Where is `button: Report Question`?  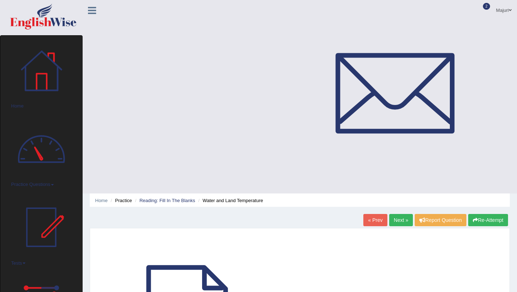 button: Report Question is located at coordinates (441, 220).